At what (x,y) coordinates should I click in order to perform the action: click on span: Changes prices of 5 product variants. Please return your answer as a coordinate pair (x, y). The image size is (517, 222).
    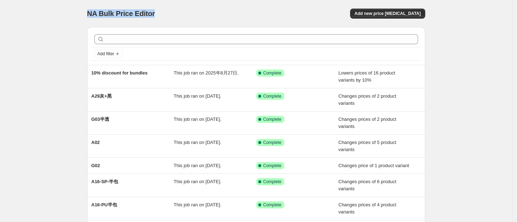
    Looking at the image, I should click on (367, 146).